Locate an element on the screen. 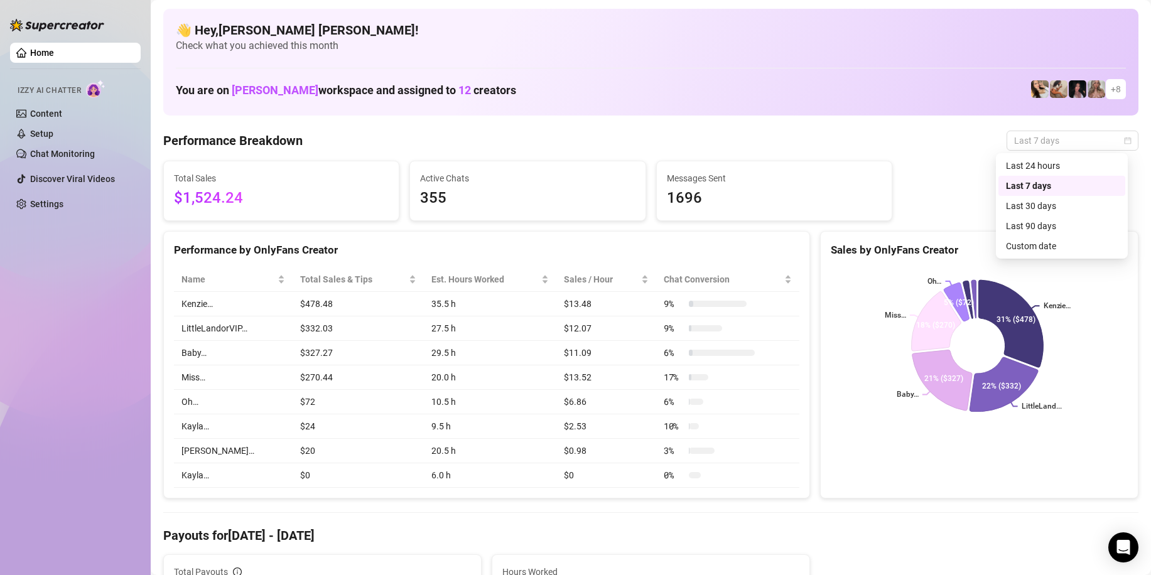 This screenshot has width=1151, height=575. span: 1696 is located at coordinates (774, 198).